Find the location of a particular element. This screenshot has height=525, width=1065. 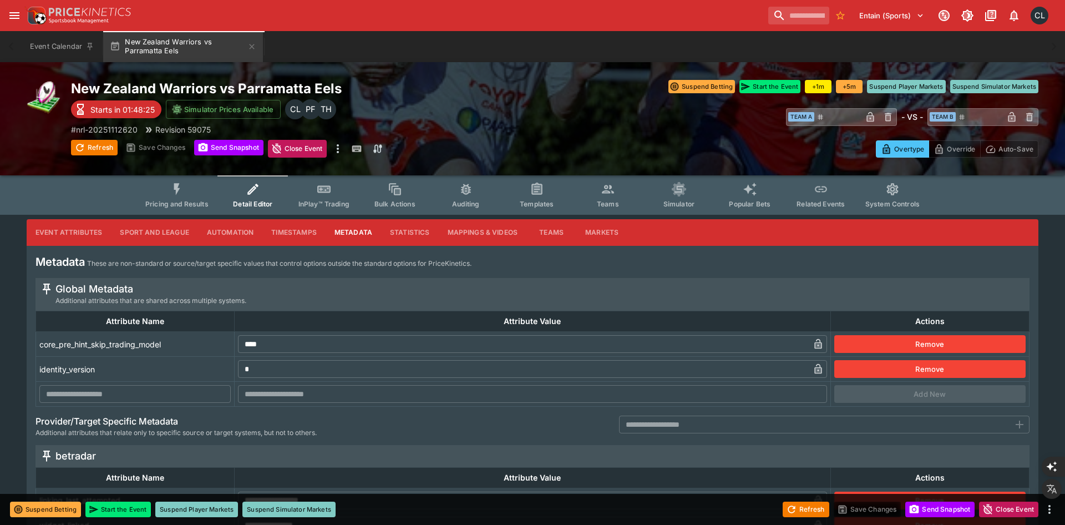

button: No Bookmarks is located at coordinates (840, 16).